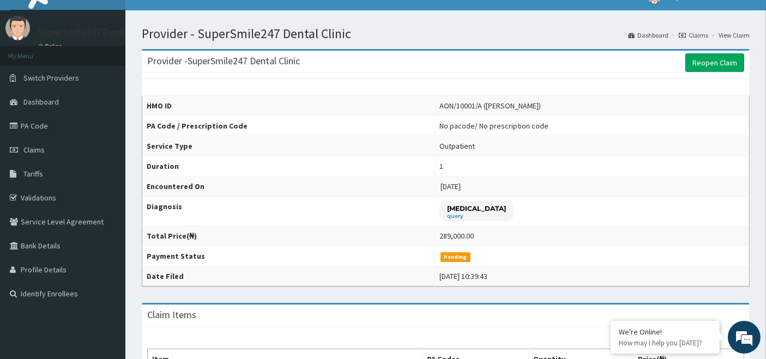 The height and width of the screenshot is (359, 766). Describe the element at coordinates (665, 343) in the screenshot. I see `p: How may I help you today?` at that location.